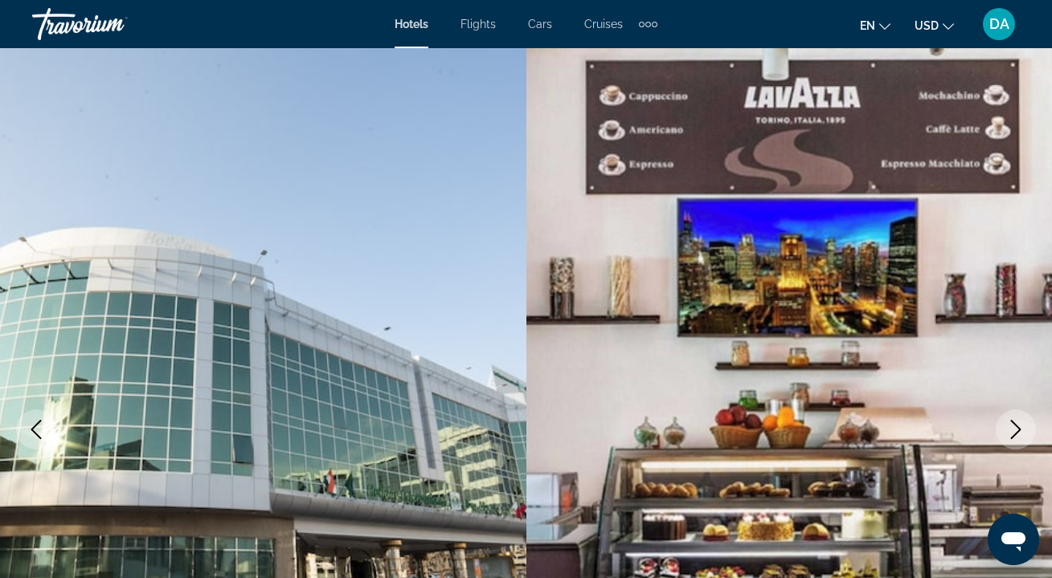 This screenshot has width=1052, height=578. Describe the element at coordinates (867, 26) in the screenshot. I see `span: en` at that location.